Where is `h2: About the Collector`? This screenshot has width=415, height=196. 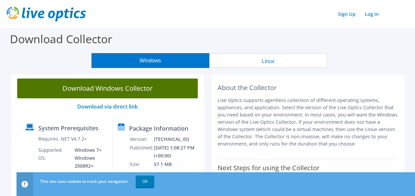
h2: About the Collector is located at coordinates (308, 88).